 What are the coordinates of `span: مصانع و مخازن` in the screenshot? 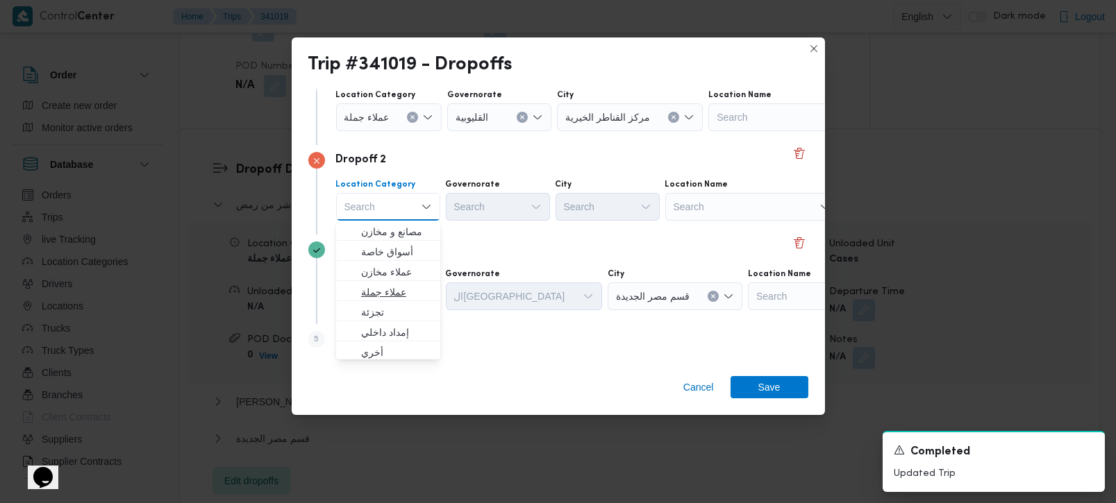 It's located at (396, 232).